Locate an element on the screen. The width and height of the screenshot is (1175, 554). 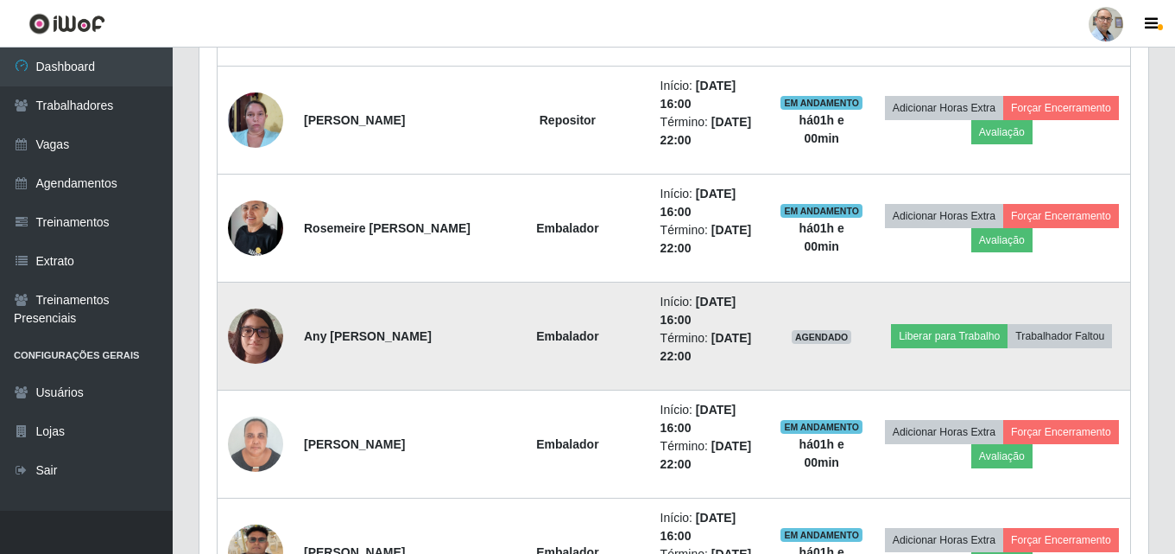
img: 1733325740042.jpeg is located at coordinates (256, 335).